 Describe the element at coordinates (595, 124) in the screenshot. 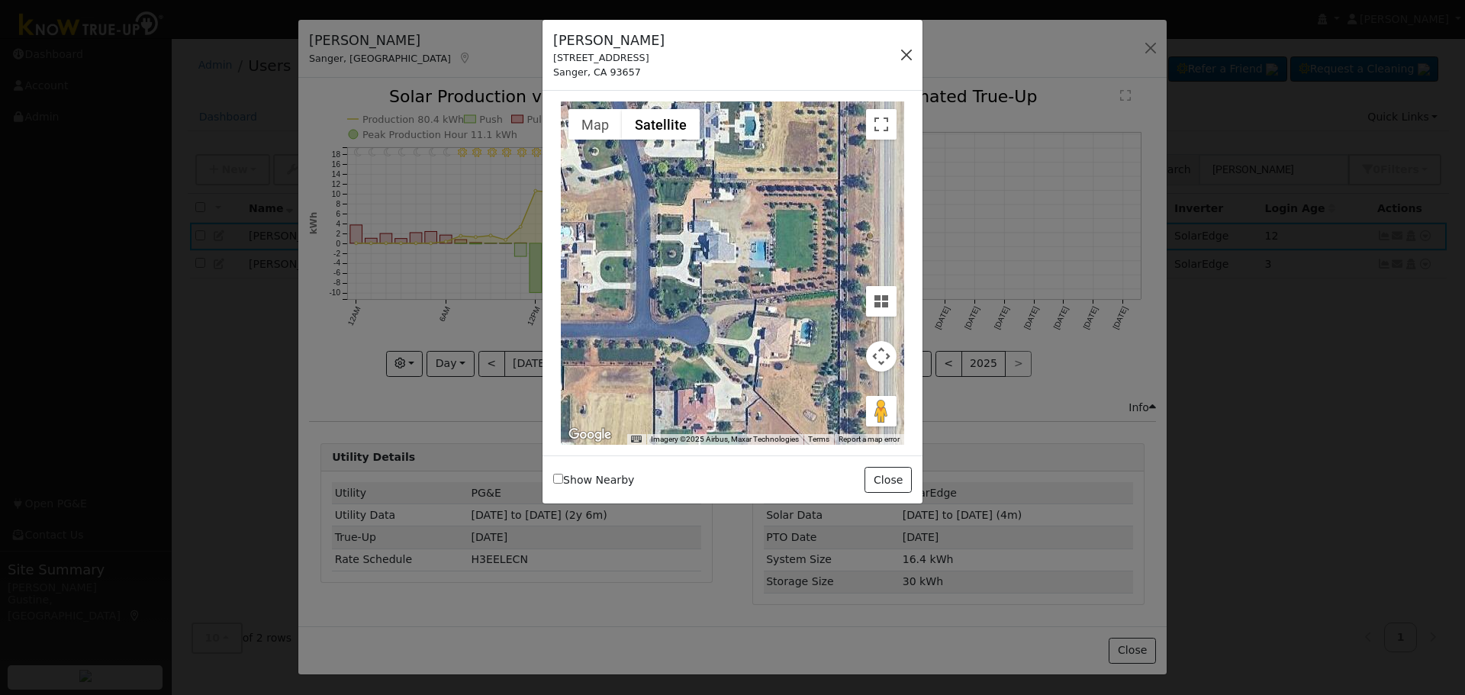

I see `button: Show street map` at that location.